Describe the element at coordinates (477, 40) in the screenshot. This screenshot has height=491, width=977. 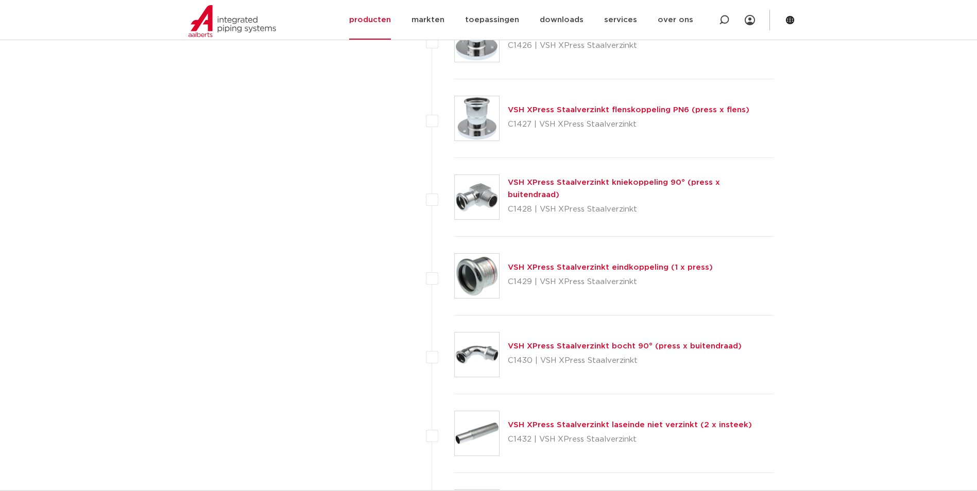
I see `img: Thumbnail for VSH XPress Staalverzinkt flenskoppeling PN16 (press x flens)` at that location.